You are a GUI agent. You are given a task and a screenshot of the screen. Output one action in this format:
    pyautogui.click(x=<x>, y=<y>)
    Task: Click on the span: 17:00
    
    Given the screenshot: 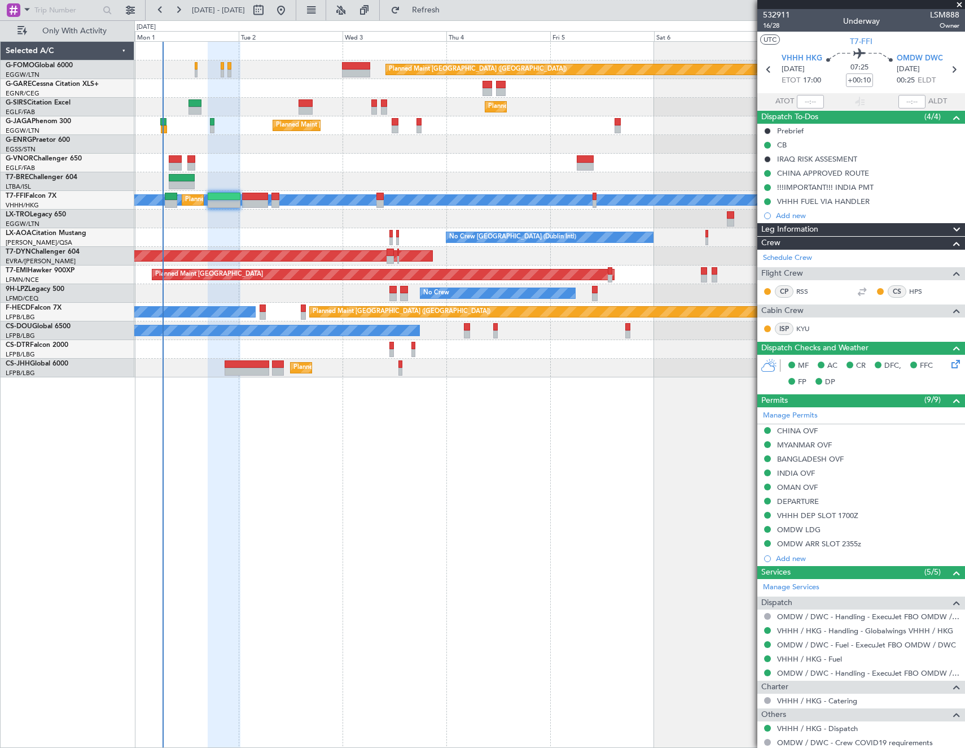 What is the action you would take?
    pyautogui.click(x=812, y=81)
    